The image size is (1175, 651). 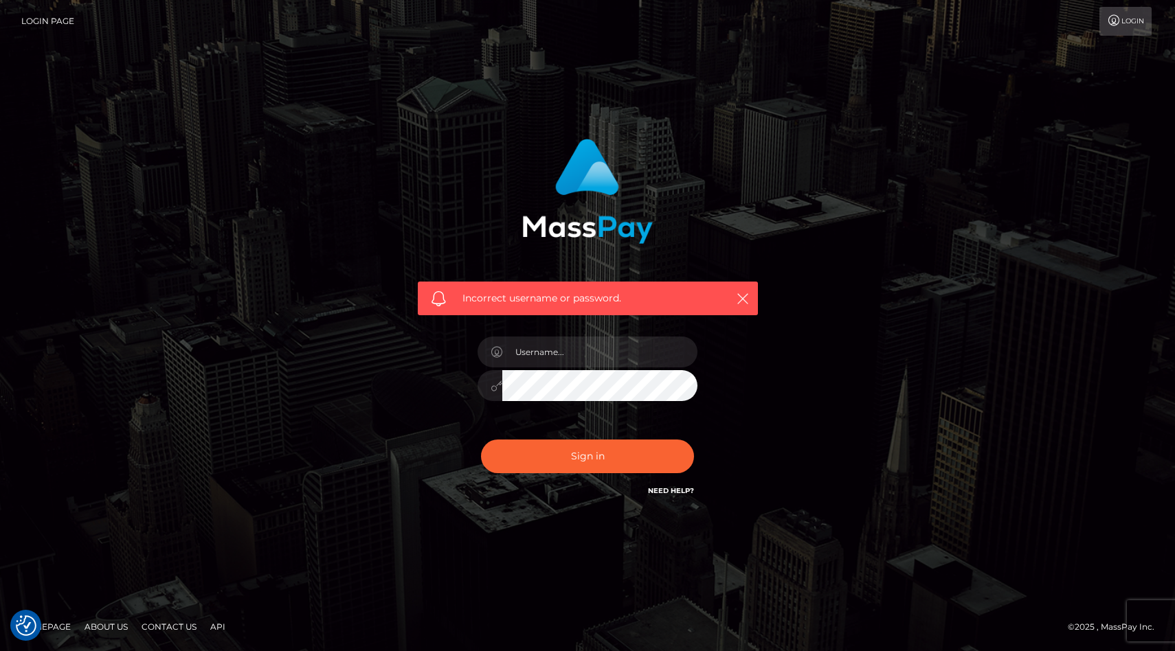 What do you see at coordinates (1116, 627) in the screenshot?
I see `div: © 2025 , MassPay Inc.` at bounding box center [1116, 627].